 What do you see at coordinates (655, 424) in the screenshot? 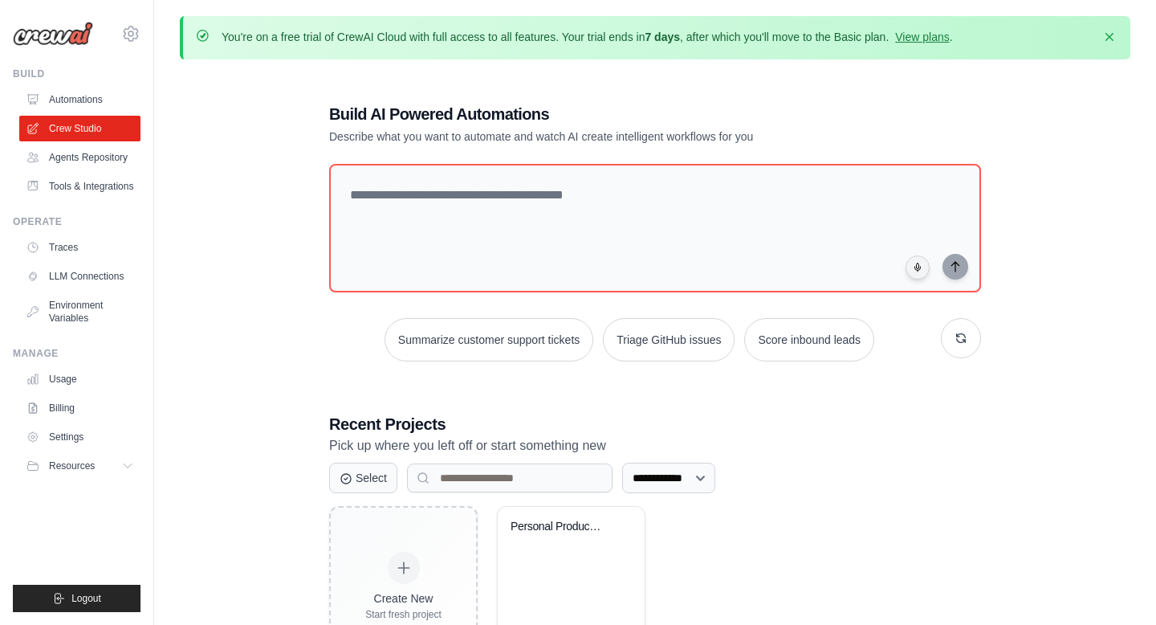
I see `h3: Recent Projects` at bounding box center [655, 424].